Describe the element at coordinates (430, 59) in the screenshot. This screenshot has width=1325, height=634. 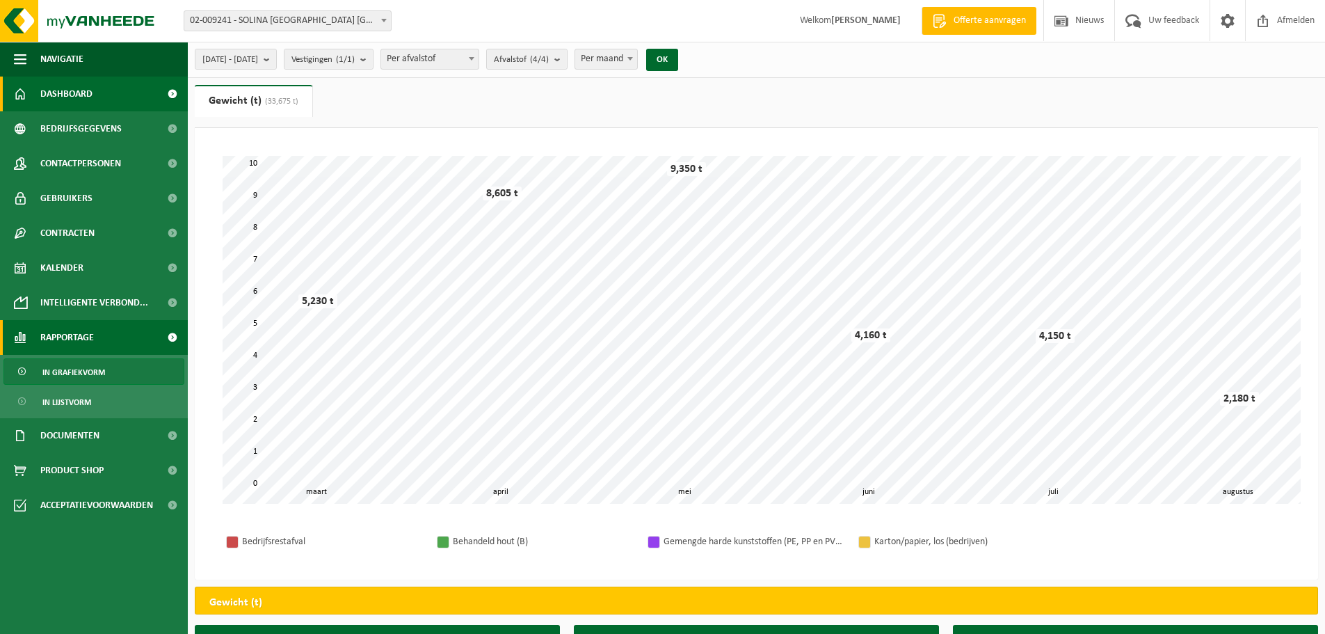
I see `span: Per afvalstof` at that location.